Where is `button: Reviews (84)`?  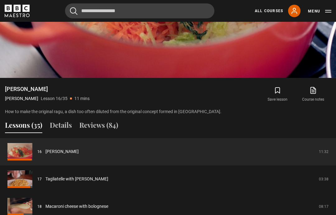 button: Reviews (84) is located at coordinates (99, 126).